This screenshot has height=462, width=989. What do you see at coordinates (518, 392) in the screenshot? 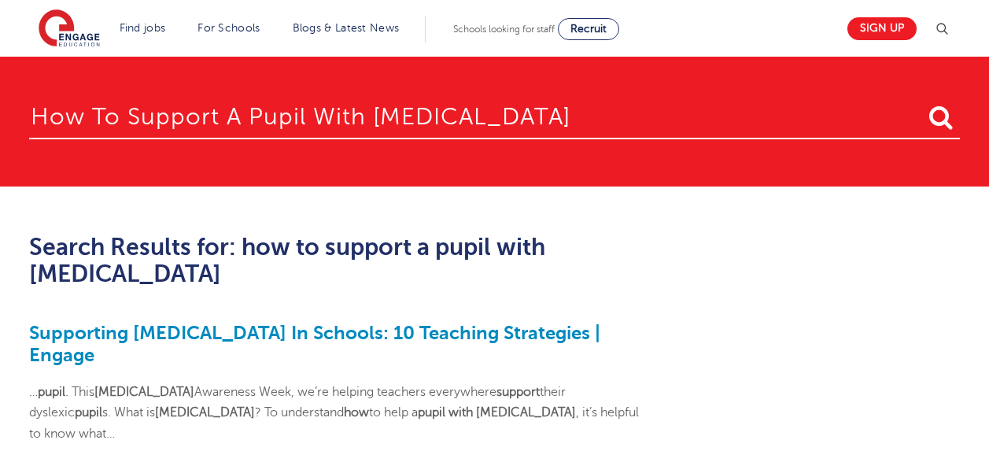
I see `strong: support` at bounding box center [518, 392].